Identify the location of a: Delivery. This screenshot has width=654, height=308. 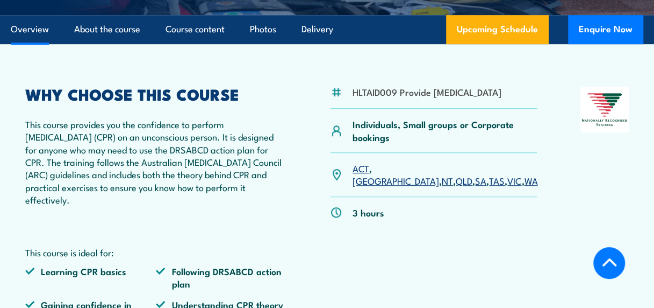
(317, 29).